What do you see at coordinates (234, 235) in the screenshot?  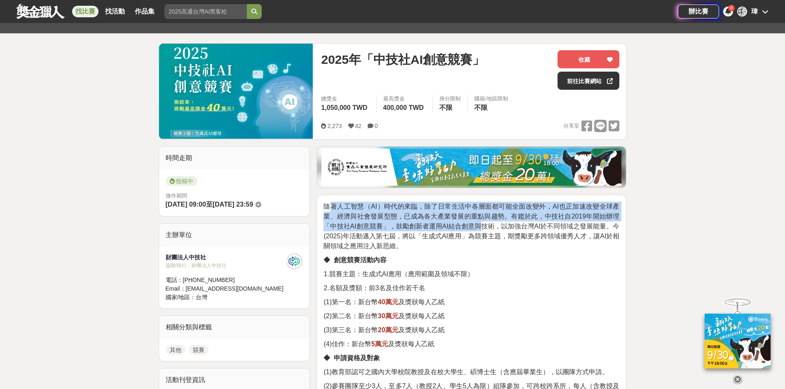 I see `div: 主辦單位` at bounding box center [234, 235].